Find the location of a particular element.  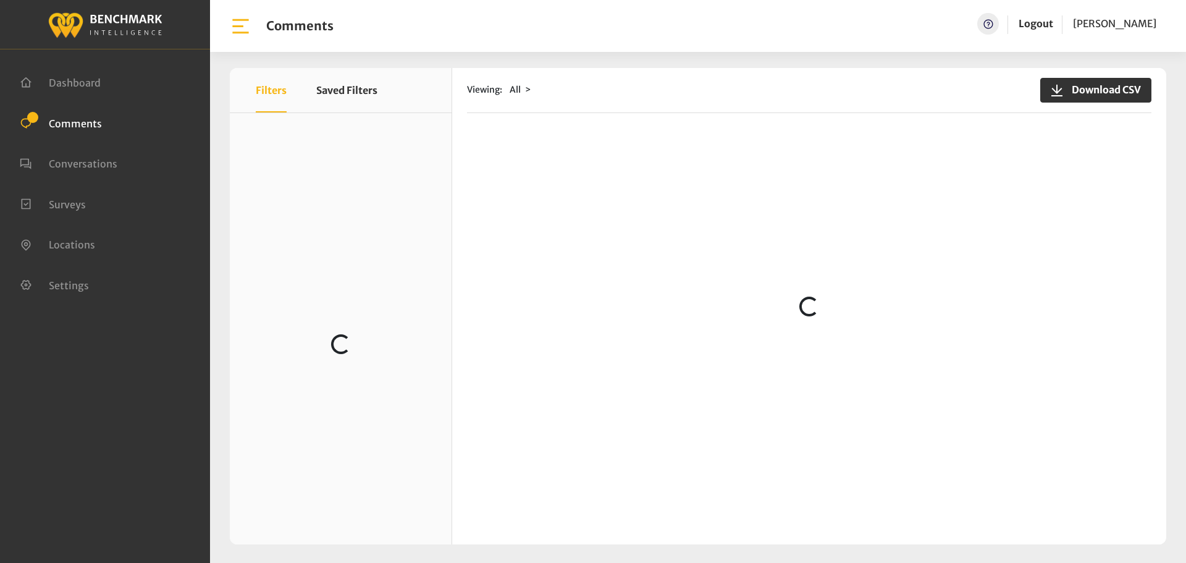

img: benchmark is located at coordinates (105, 24).